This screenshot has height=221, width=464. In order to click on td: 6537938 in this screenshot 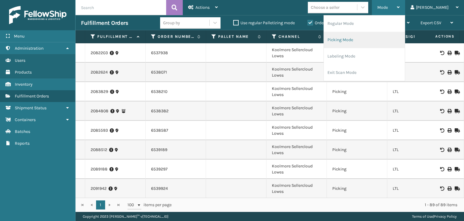, I will do `click(176, 53)`.